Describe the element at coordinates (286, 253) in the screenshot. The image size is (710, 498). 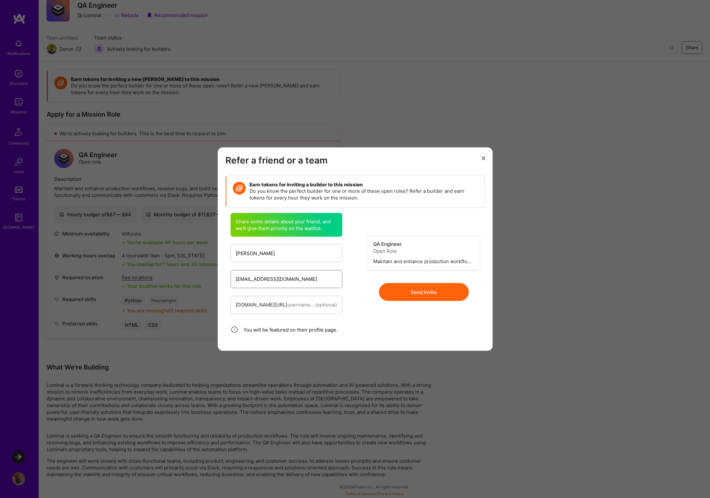
I see `input: Full name...` at that location.